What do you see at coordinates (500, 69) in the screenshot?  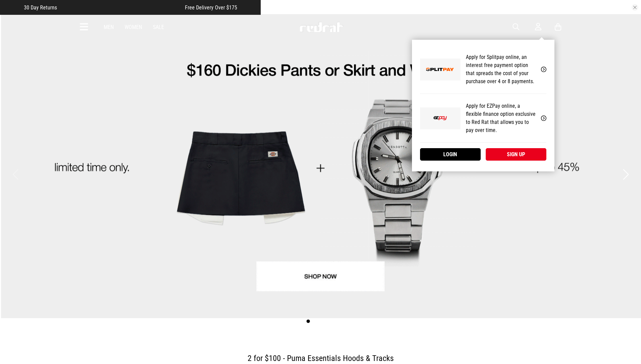 I see `p: Apply for Splitpay online, an interest free payment option that spreads the cost of your purchase...` at bounding box center [500, 69].